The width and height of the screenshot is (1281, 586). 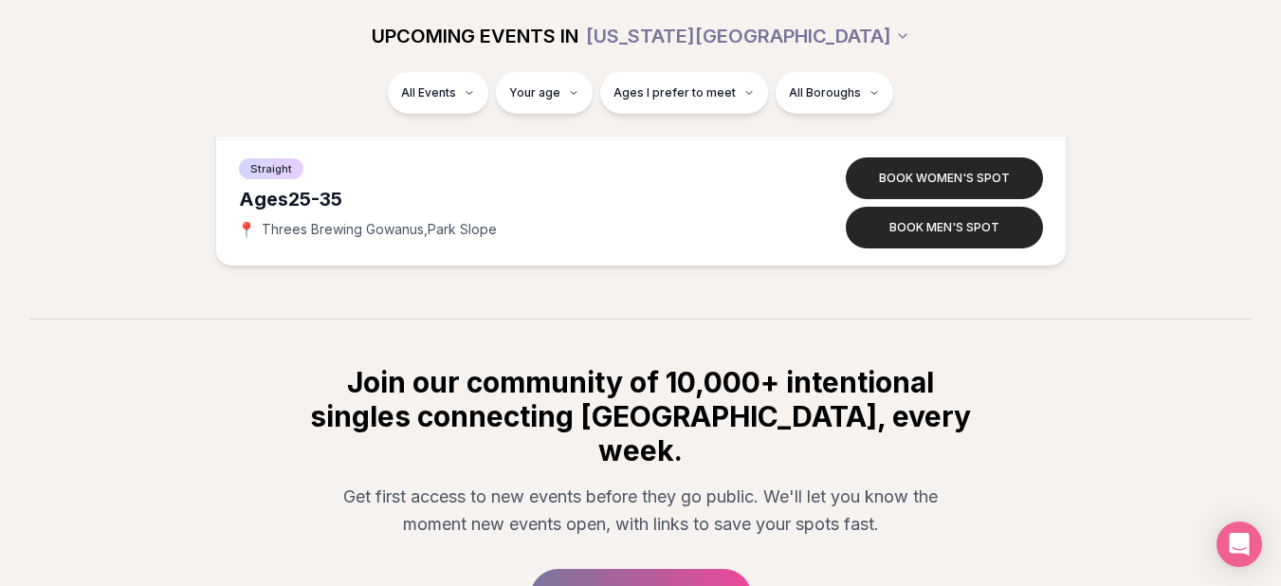 I want to click on button: Book women's spot, so click(x=944, y=178).